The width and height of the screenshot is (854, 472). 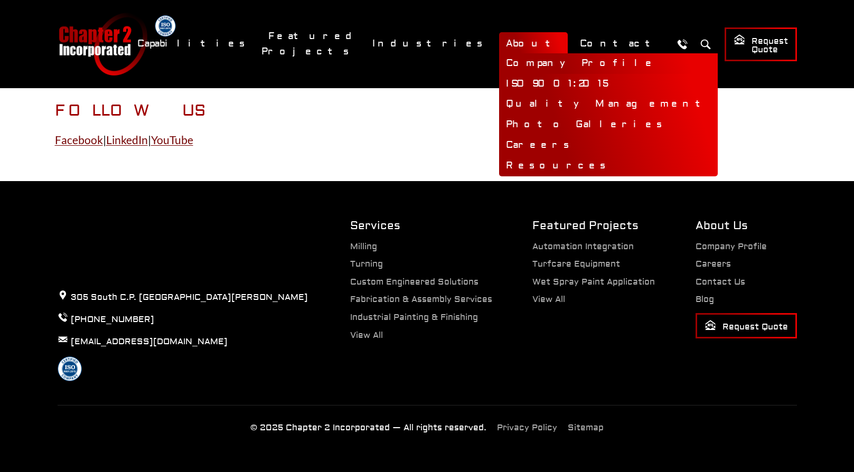 I want to click on a: YouTube, so click(x=172, y=139).